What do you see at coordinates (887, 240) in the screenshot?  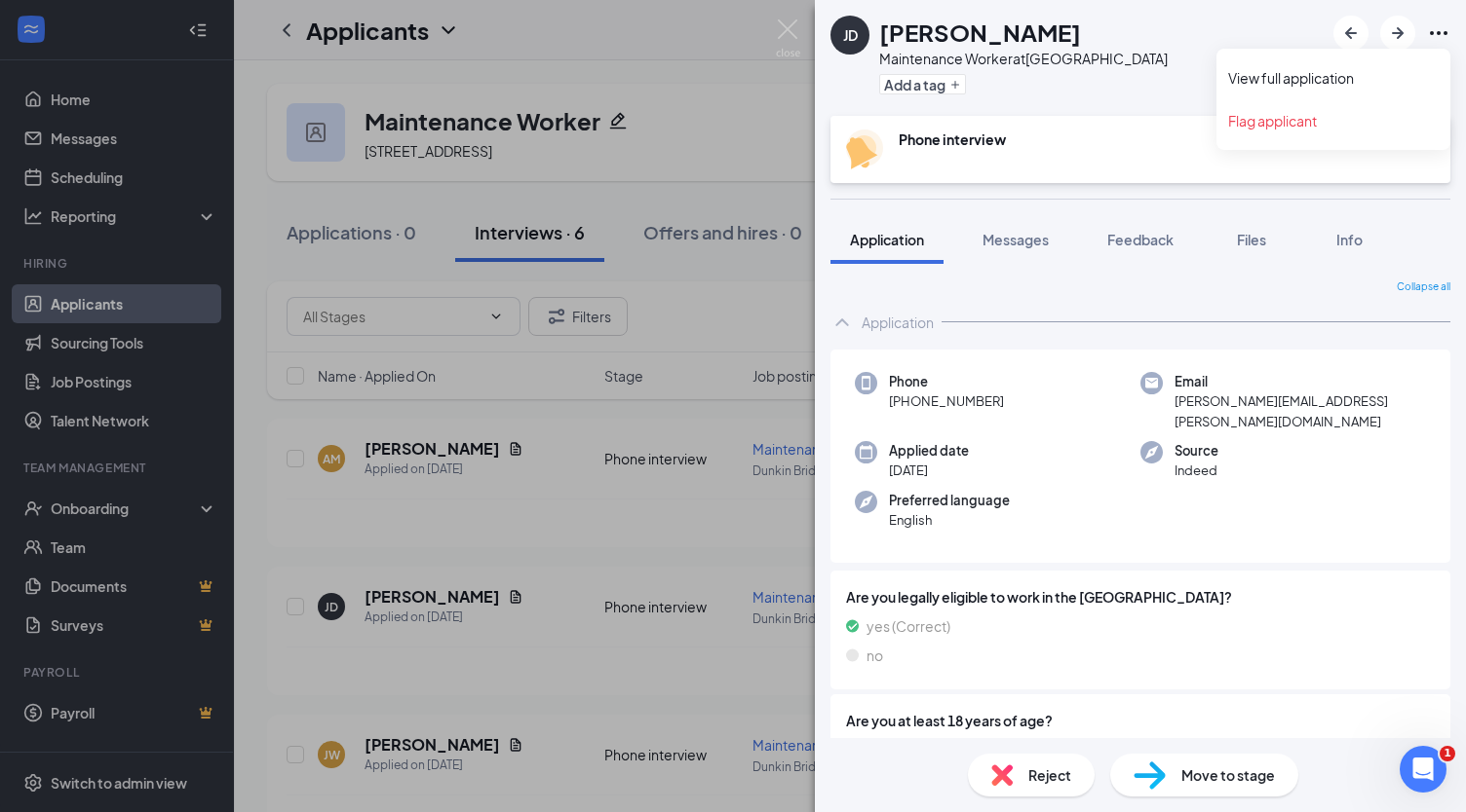 I see `span: Application` at bounding box center [887, 240].